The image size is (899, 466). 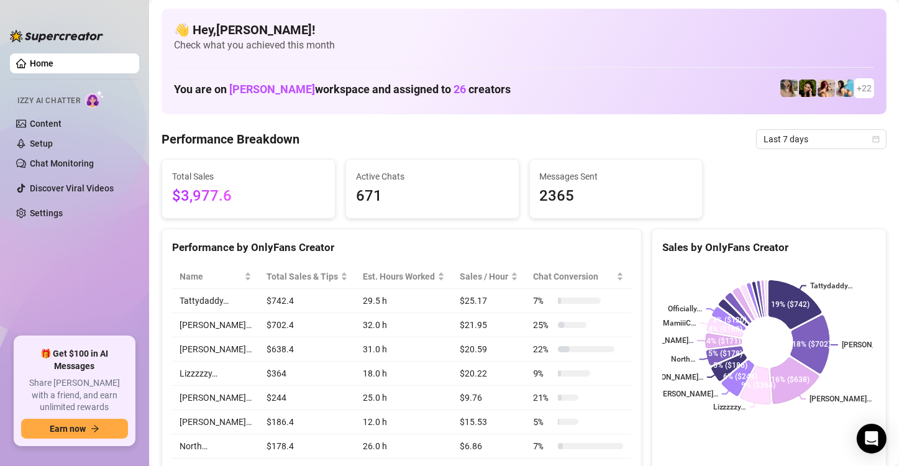 What do you see at coordinates (94, 99) in the screenshot?
I see `img: AI Chatter` at bounding box center [94, 99].